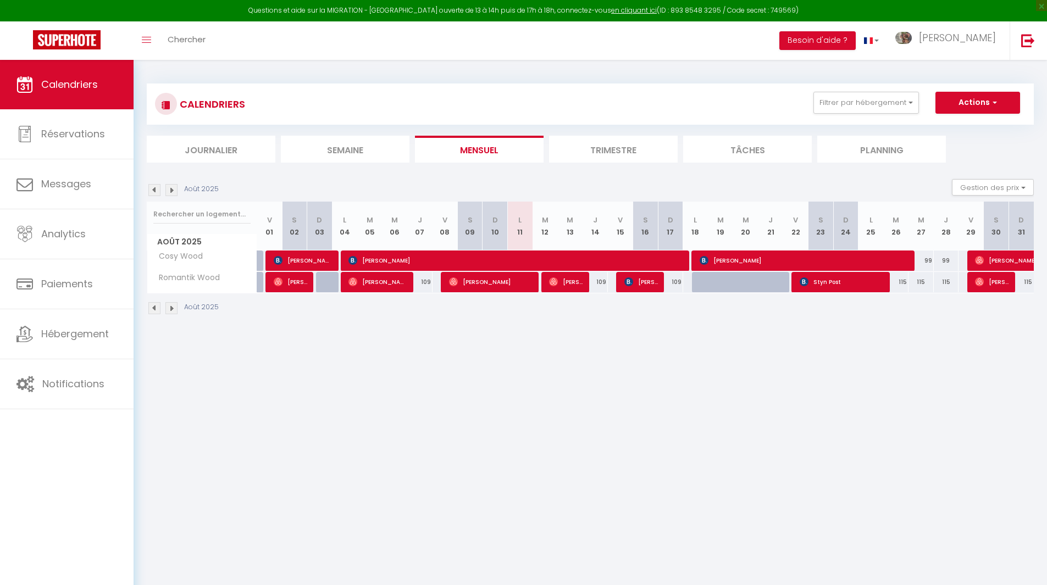 The width and height of the screenshot is (1047, 585). Describe the element at coordinates (270, 226) in the screenshot. I see `th: 01` at that location.